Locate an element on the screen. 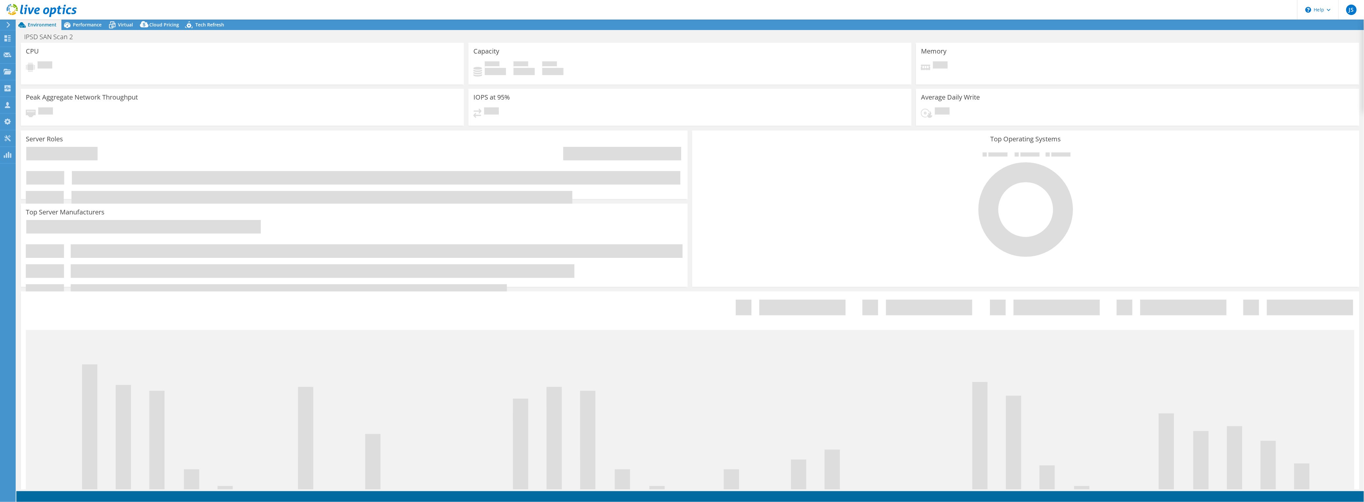 The image size is (1364, 502). h3: Top Operating Systems is located at coordinates (1025, 139).